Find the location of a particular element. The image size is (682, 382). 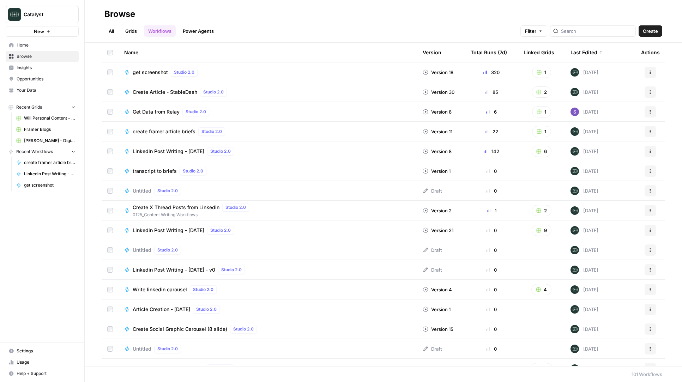

div: Version 51 is located at coordinates (438, 369).